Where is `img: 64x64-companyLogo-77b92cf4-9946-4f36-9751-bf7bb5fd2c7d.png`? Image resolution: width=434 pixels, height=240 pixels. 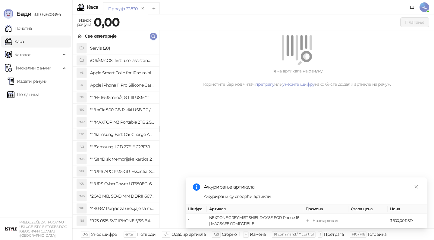
img: 64x64-companyLogo-77b92cf4-9946-4f36-9751-bf7bb5fd2c7d.png is located at coordinates (11, 229).